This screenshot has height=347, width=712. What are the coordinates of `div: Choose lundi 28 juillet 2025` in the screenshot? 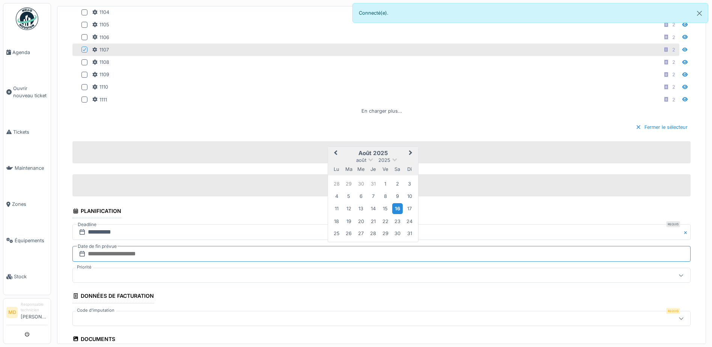 It's located at (336, 184).